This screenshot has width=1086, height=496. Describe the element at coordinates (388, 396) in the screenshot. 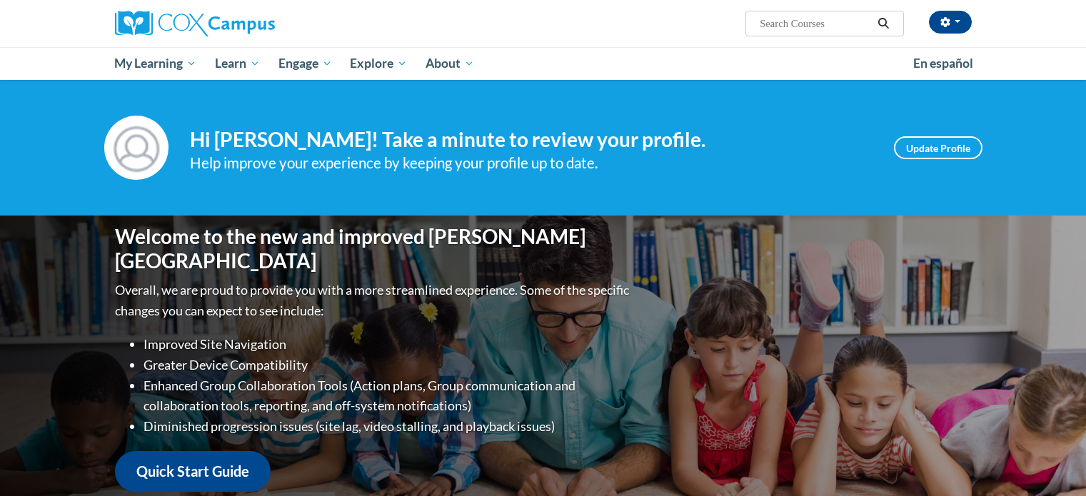

I see `li: Enhanced Group Collaboration Tools (Action plans, Group communication and collaboration tools, re...` at that location.